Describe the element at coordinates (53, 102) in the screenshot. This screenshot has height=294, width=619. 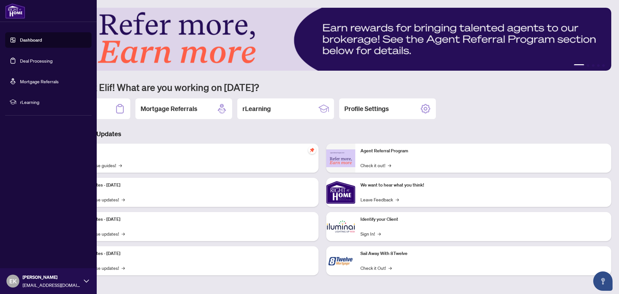
I see `span: rLearning` at that location.